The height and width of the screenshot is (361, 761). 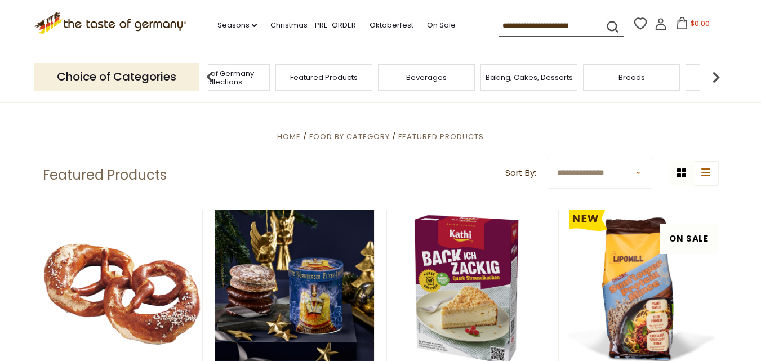 What do you see at coordinates (529, 77) in the screenshot?
I see `a: Baking, Cakes, Desserts` at bounding box center [529, 77].